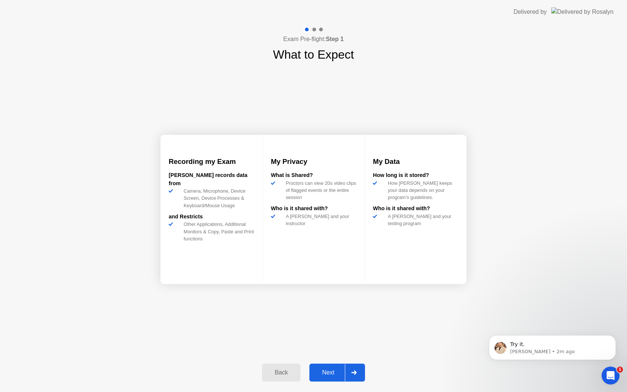  Describe the element at coordinates (328, 372) in the screenshot. I see `div: Next` at that location.